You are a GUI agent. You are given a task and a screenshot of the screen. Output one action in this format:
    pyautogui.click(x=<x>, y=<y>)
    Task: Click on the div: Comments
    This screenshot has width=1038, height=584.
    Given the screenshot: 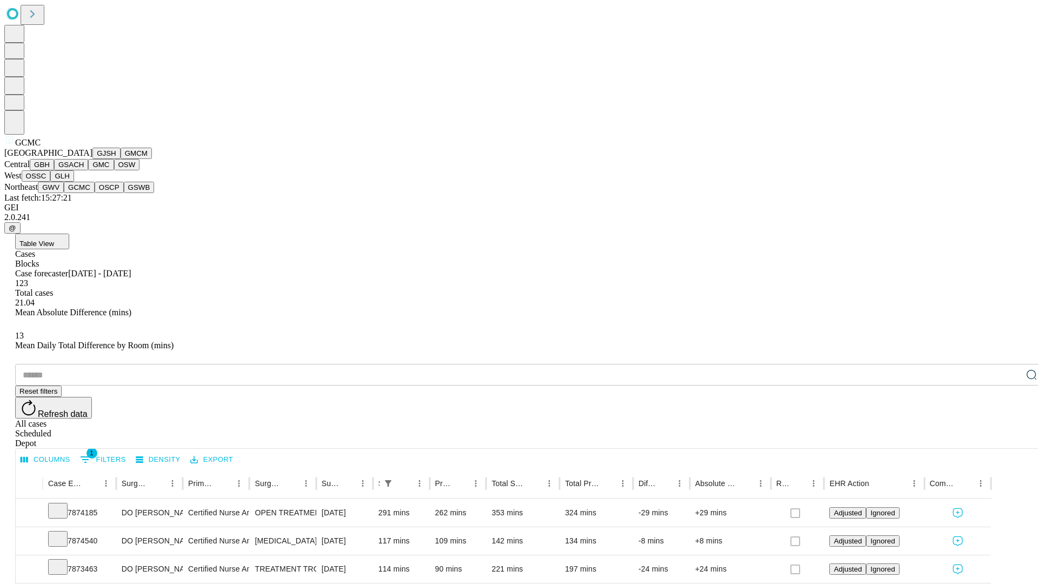 What is the action you would take?
    pyautogui.click(x=943, y=483)
    